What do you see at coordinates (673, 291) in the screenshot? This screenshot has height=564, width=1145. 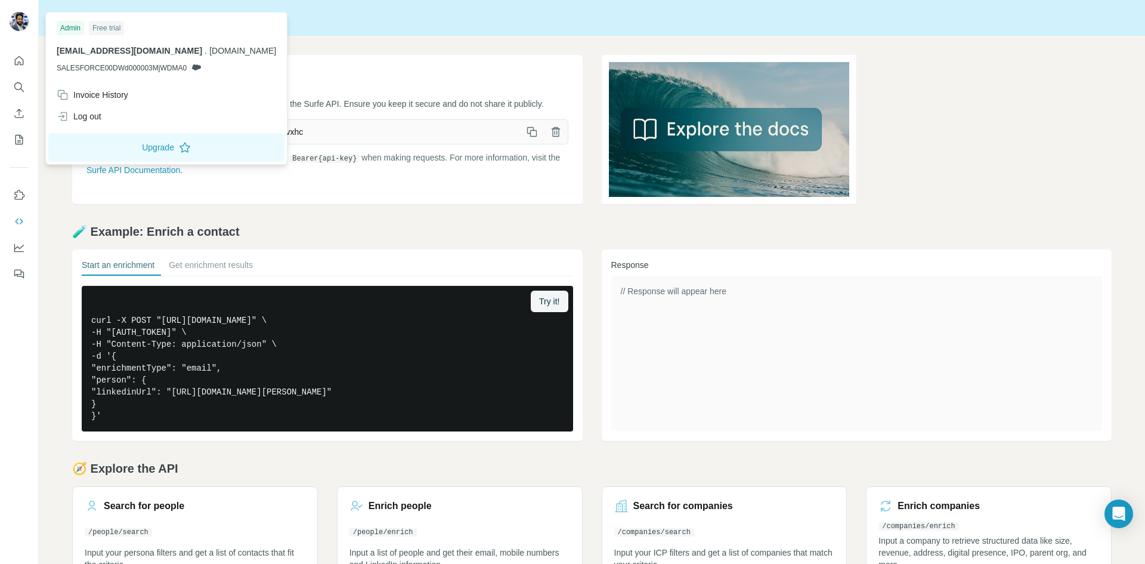 I see `span: // Response will appear here` at bounding box center [673, 291].